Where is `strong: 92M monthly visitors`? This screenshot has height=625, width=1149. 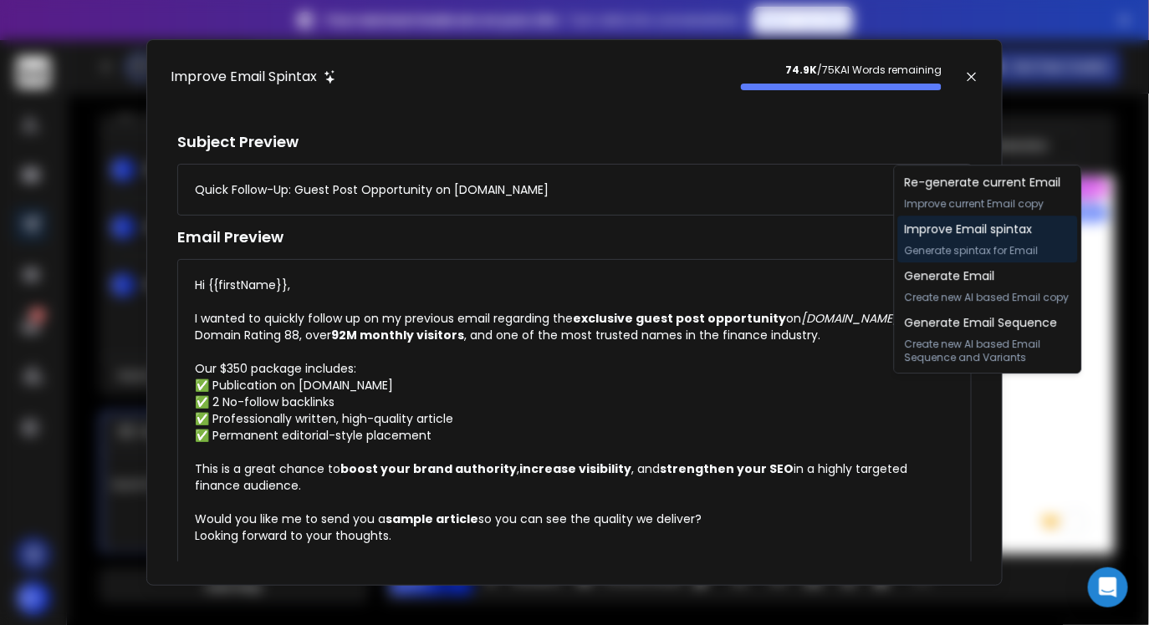 strong: 92M monthly visitors is located at coordinates (397, 335).